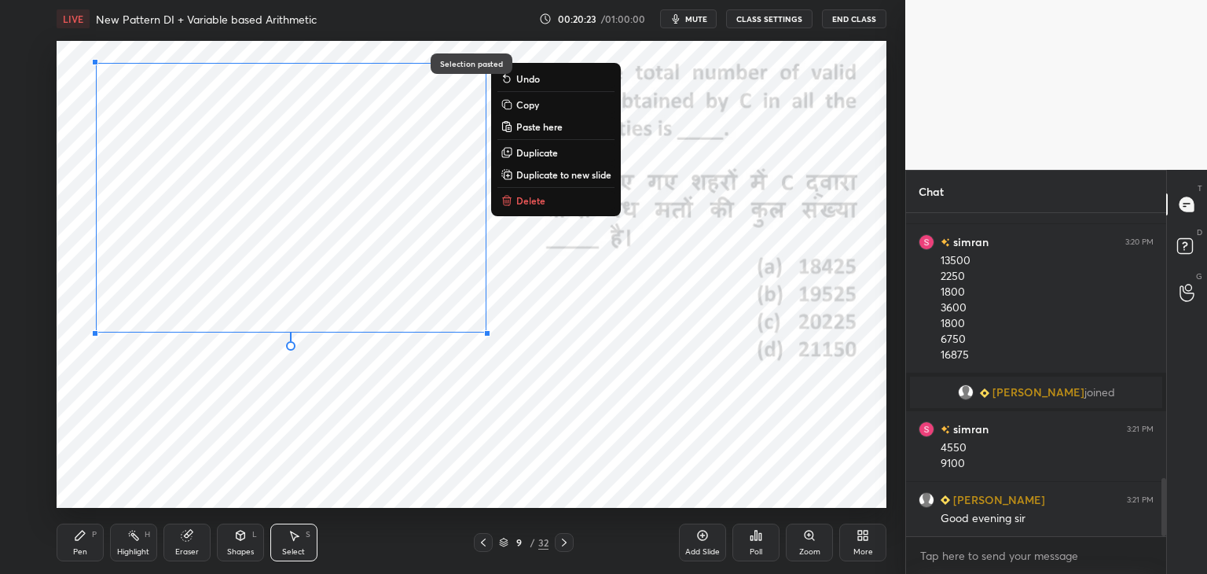 The height and width of the screenshot is (574, 1207). Describe the element at coordinates (73, 19) in the screenshot. I see `div: LIVE` at that location.